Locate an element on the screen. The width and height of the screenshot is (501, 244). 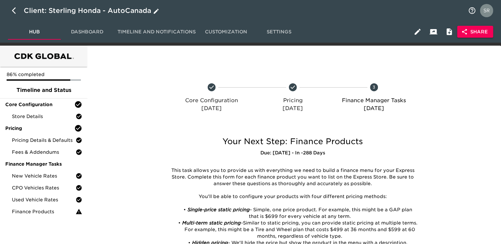
button: Share is located at coordinates (475, 32).